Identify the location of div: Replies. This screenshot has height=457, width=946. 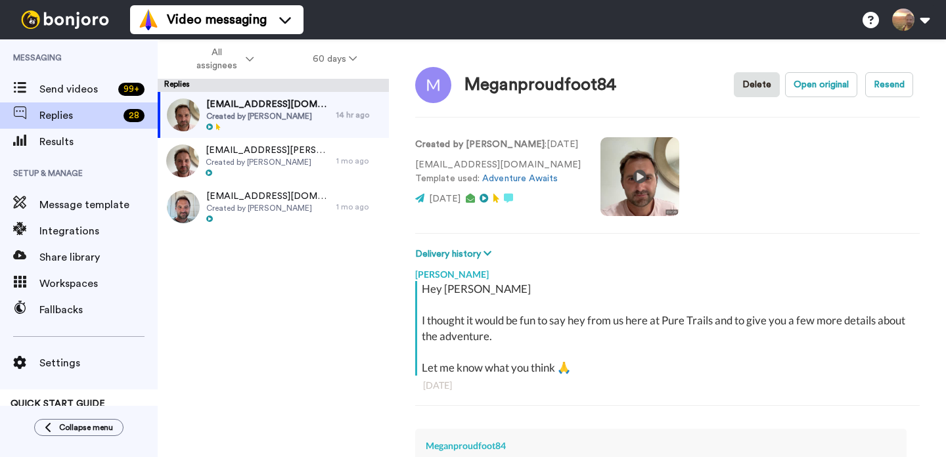
(273, 85).